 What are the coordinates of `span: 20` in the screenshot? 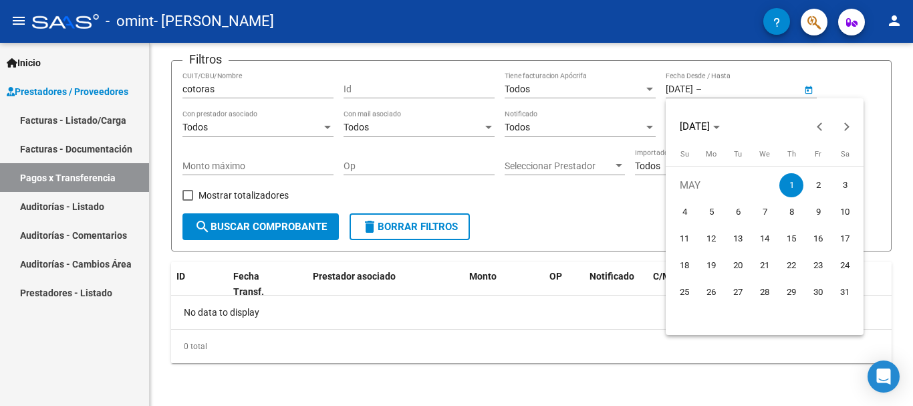 It's located at (738, 265).